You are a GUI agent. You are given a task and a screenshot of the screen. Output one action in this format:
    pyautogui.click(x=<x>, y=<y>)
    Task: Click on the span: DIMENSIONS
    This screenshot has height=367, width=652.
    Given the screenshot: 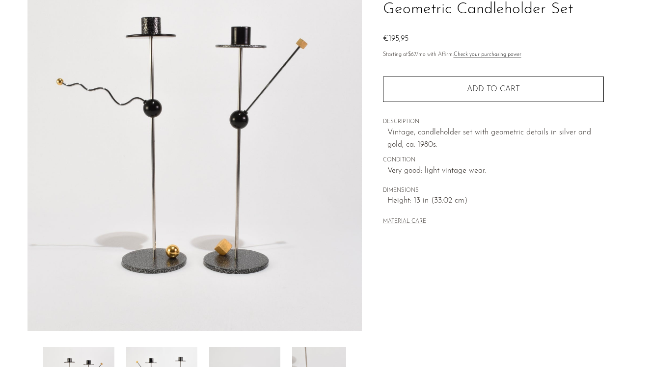 What is the action you would take?
    pyautogui.click(x=493, y=191)
    